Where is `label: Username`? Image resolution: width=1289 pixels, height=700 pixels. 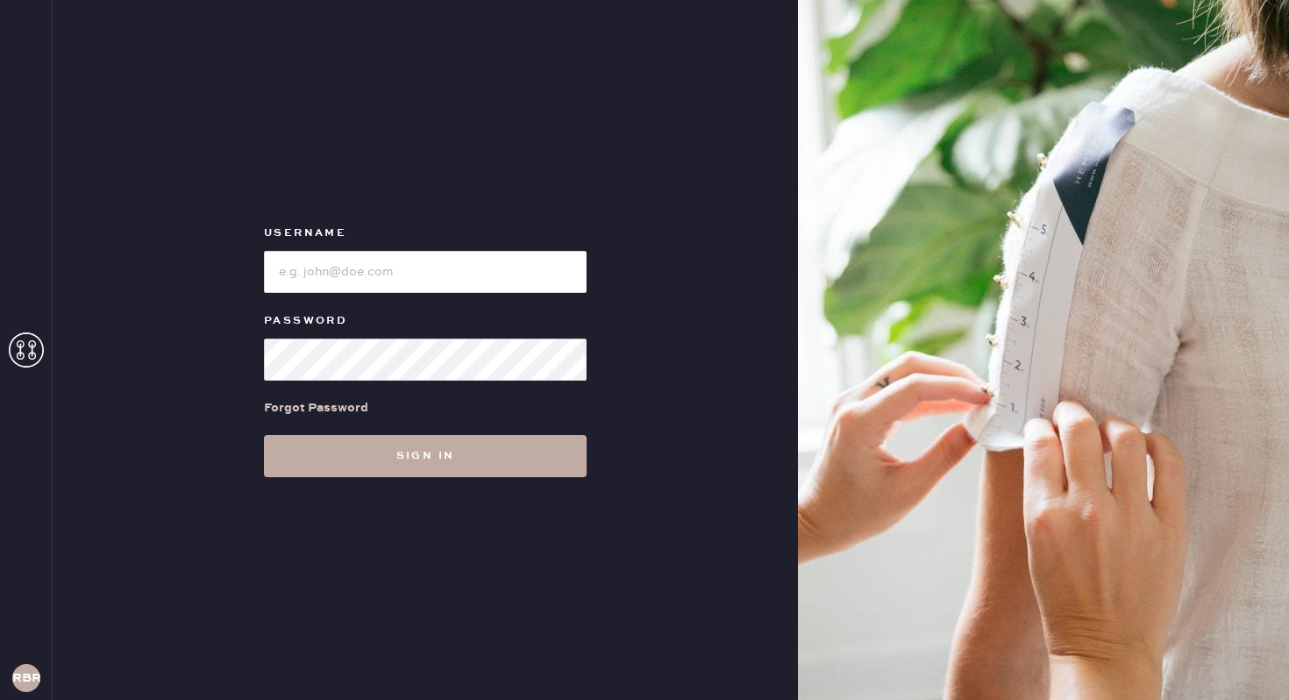 label: Username is located at coordinates (425, 233).